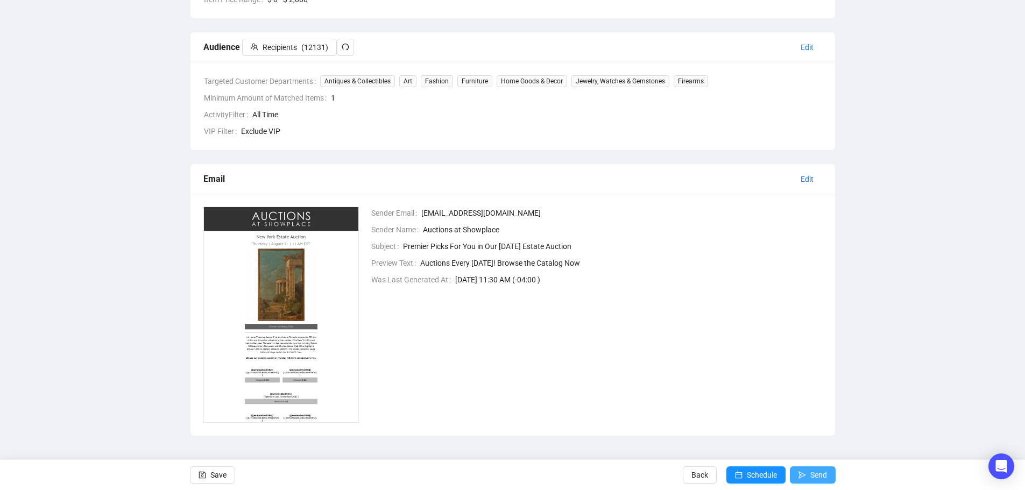 Image resolution: width=1025 pixels, height=490 pixels. I want to click on span: team, so click(255, 47).